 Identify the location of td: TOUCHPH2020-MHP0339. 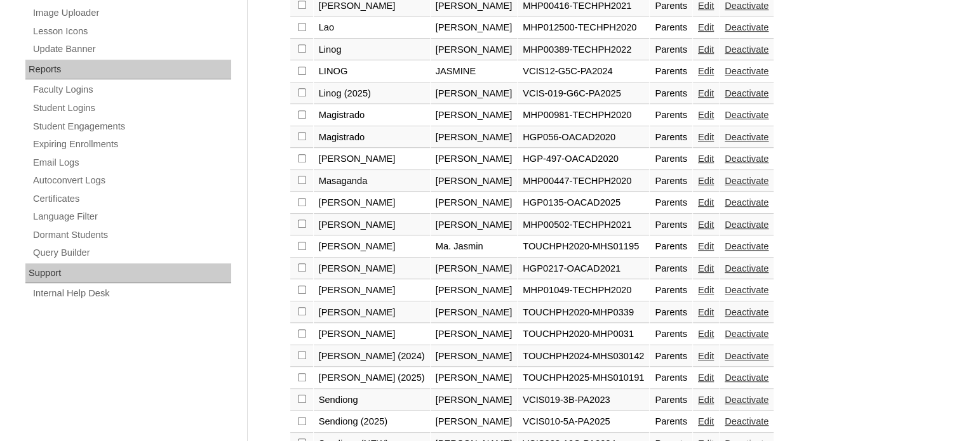
(583, 313).